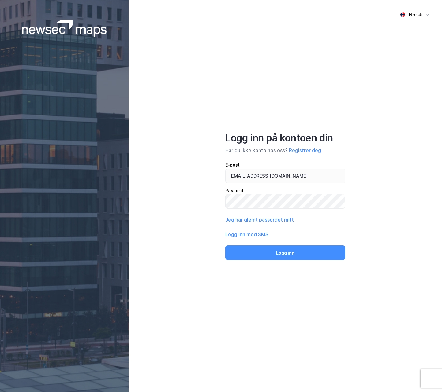 Image resolution: width=442 pixels, height=392 pixels. What do you see at coordinates (64, 28) in the screenshot?
I see `img: logoWhite.bf58a803f64e89776f2b079ca2356427.svg` at bounding box center [64, 28].